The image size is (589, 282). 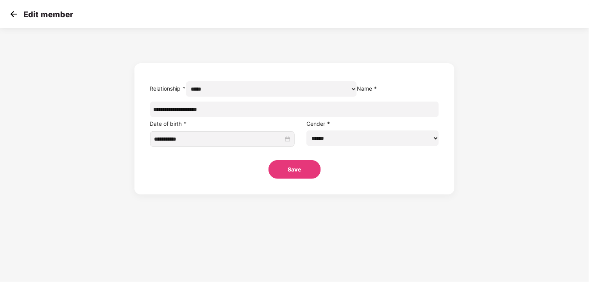 I want to click on label: Gender *, so click(x=318, y=124).